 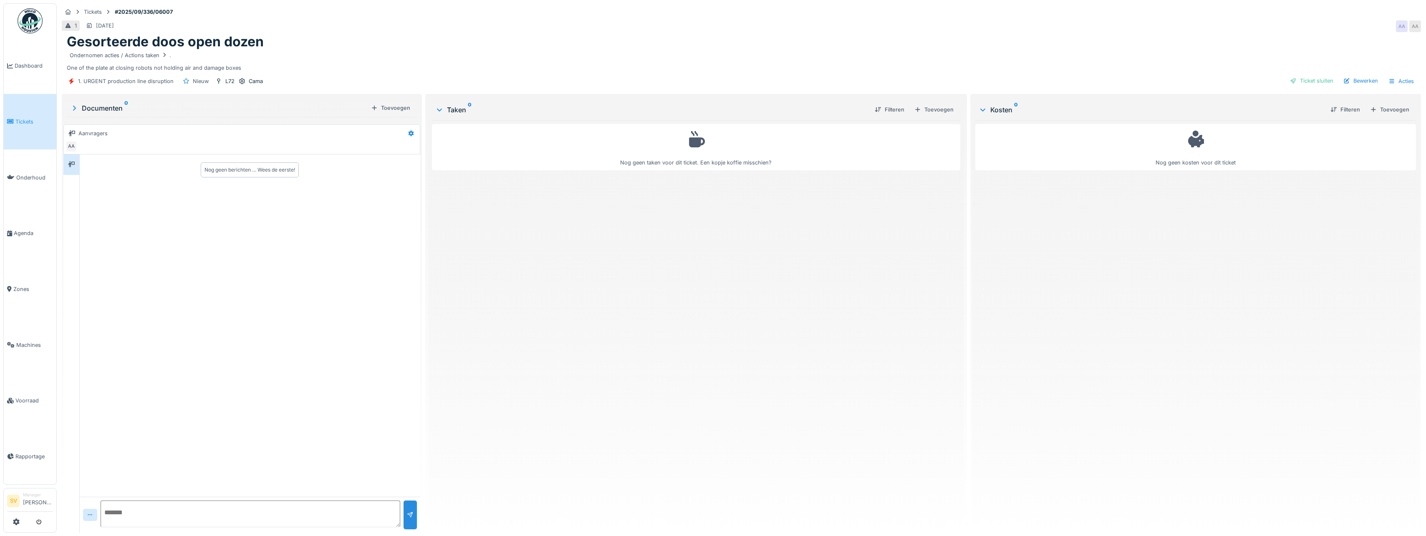 I want to click on span: Machines, so click(x=35, y=345).